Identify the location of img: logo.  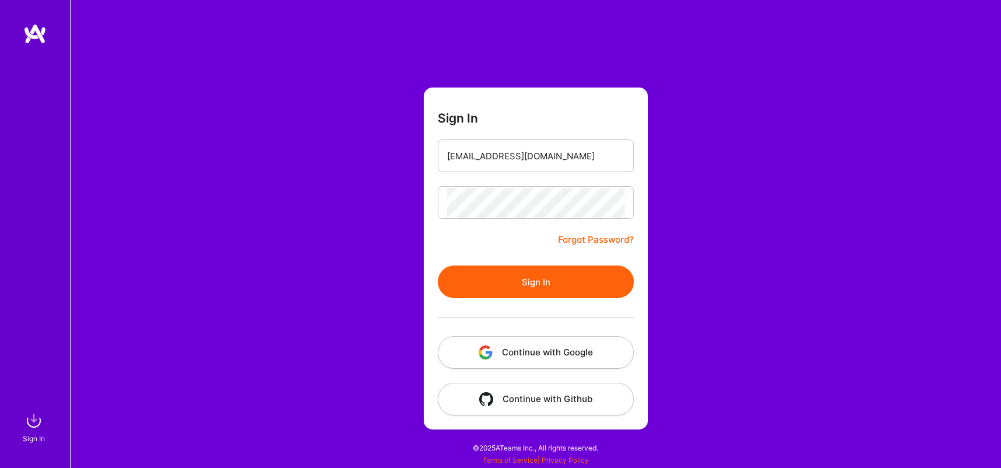
(35, 34).